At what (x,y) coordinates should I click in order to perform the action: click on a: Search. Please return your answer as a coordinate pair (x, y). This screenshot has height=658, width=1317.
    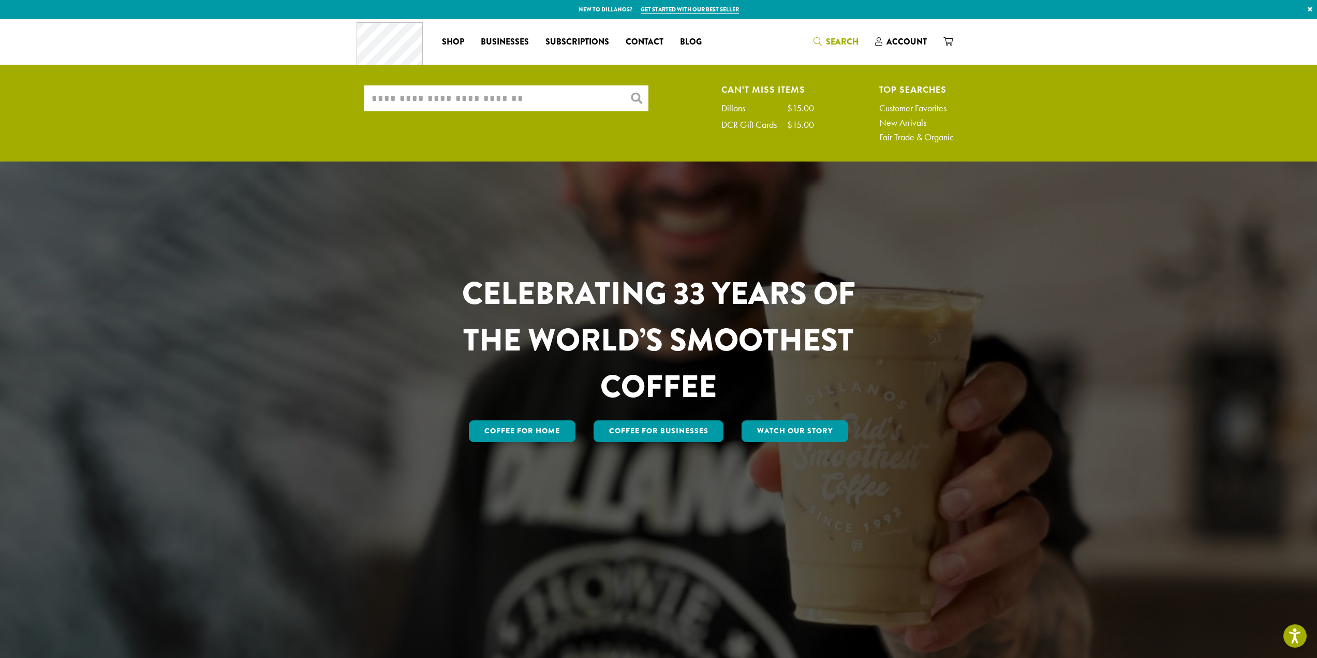
    Looking at the image, I should click on (836, 41).